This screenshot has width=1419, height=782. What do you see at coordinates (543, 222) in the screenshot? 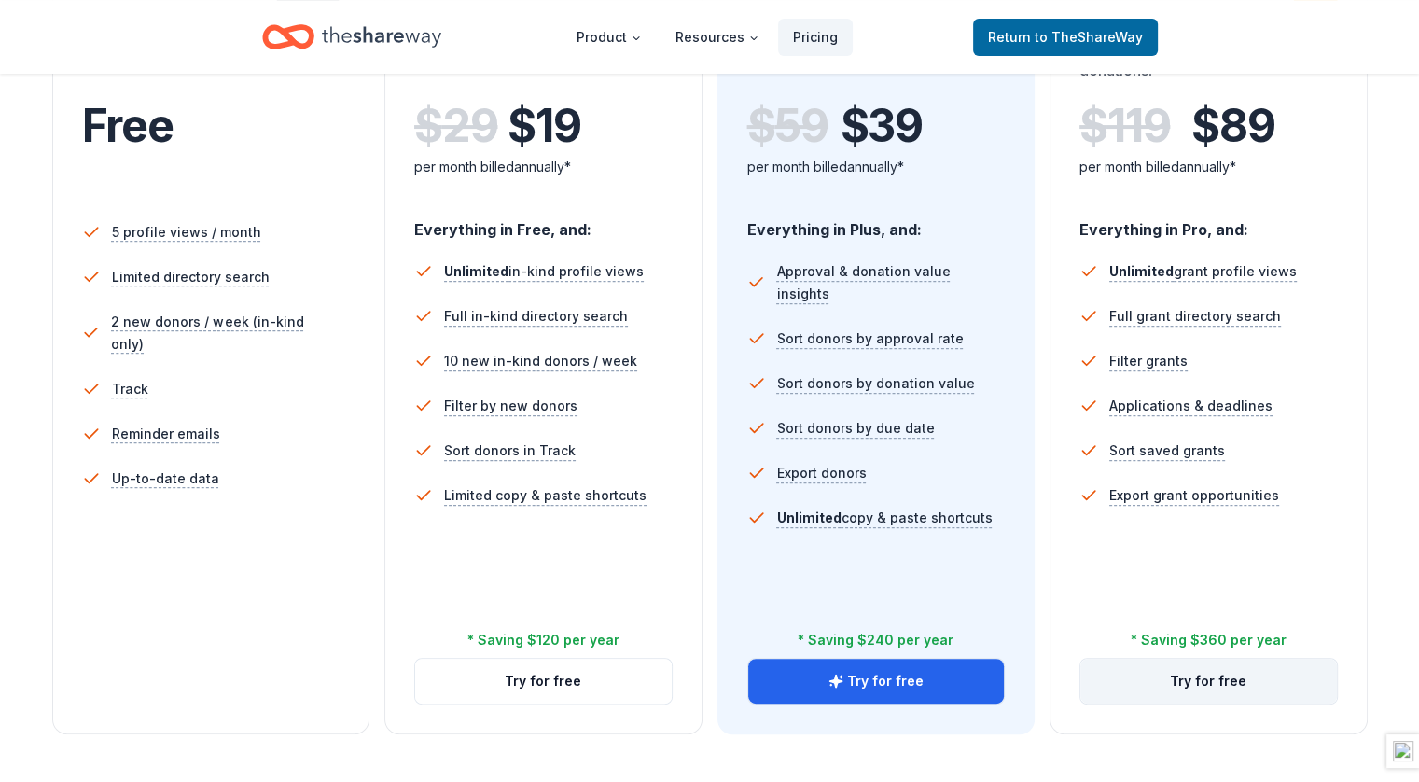
I see `div: Everything in Free, and:` at bounding box center [543, 222].